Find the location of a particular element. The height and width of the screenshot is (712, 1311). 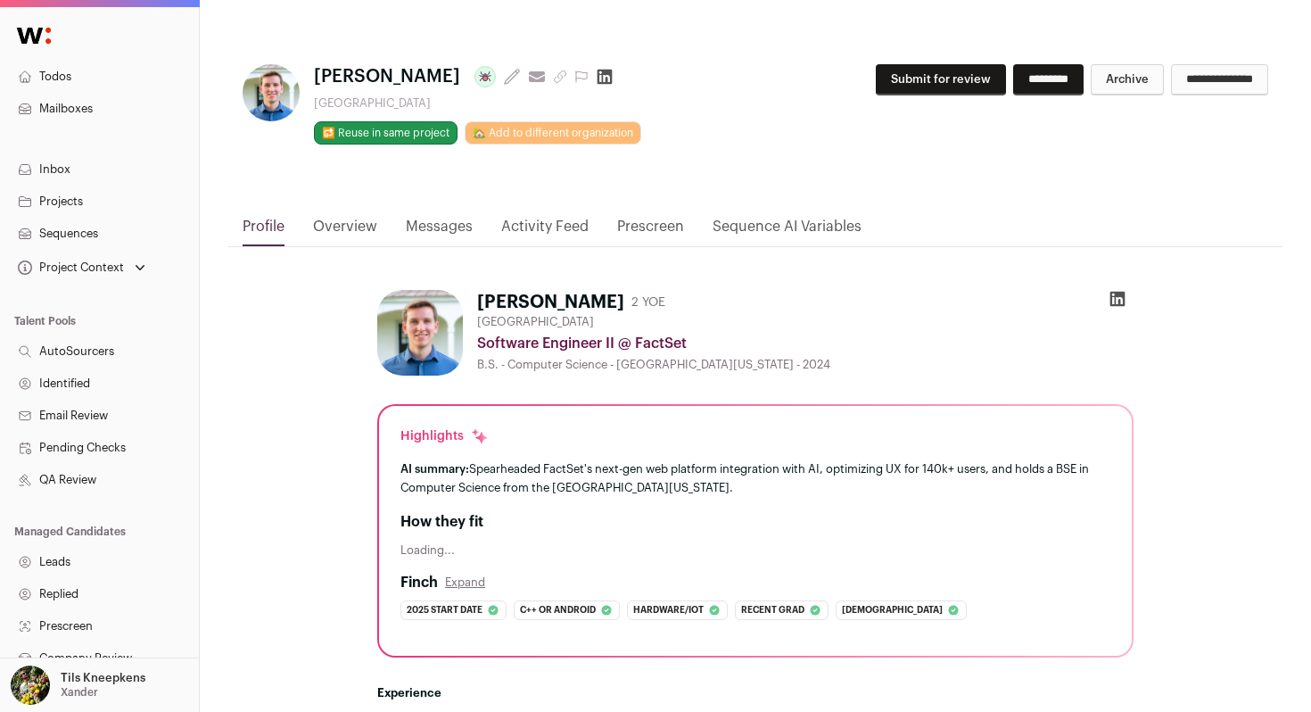

a: Sequence AI Variables is located at coordinates (787, 231).